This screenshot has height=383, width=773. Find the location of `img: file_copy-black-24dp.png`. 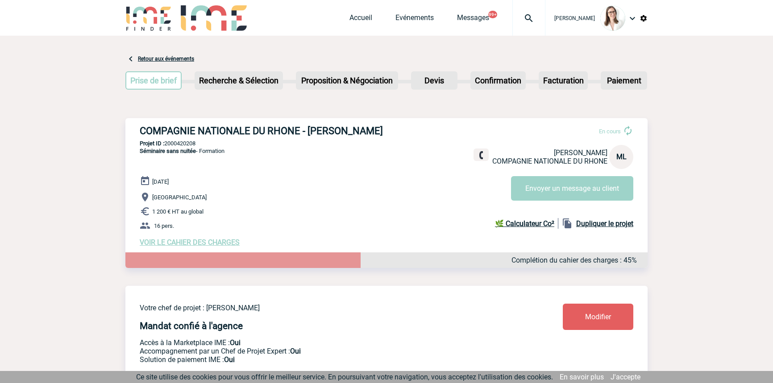

img: file_copy-black-24dp.png is located at coordinates (567, 224).